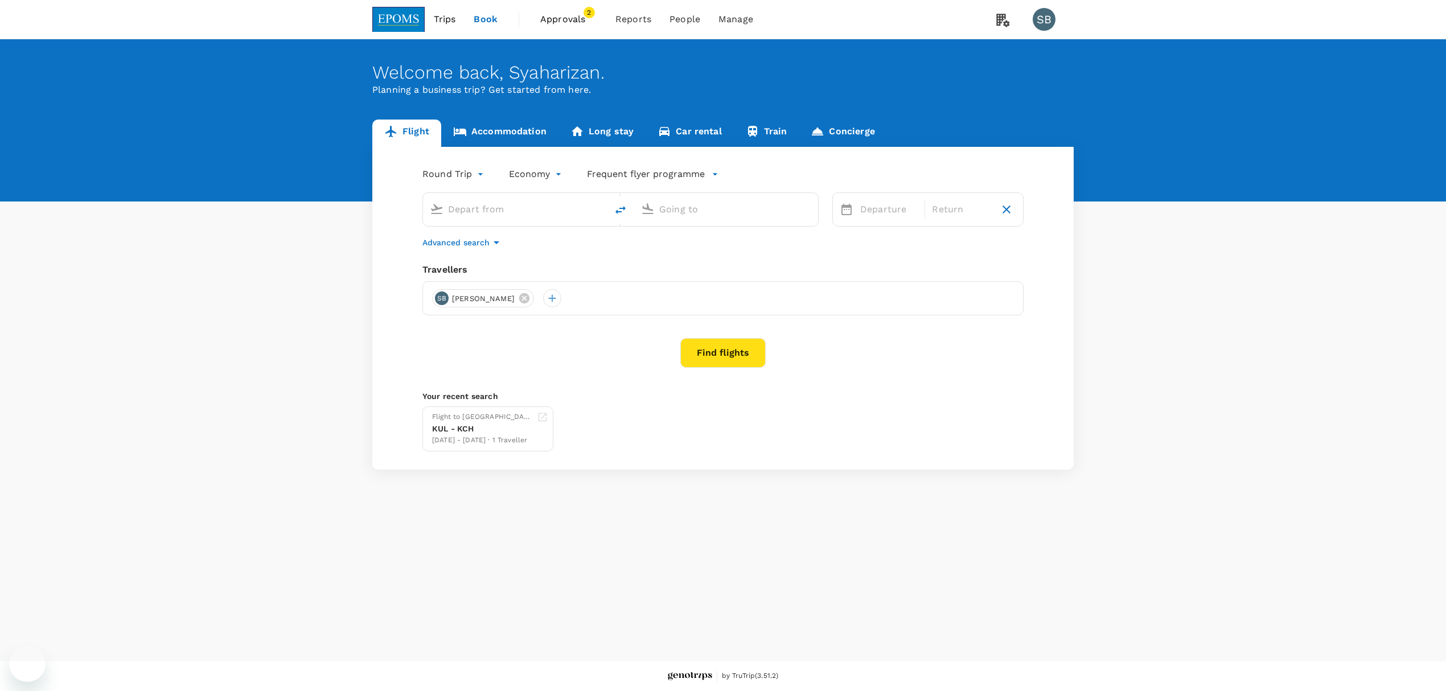 This screenshot has width=1446, height=691. I want to click on input: Depart from, so click(515, 209).